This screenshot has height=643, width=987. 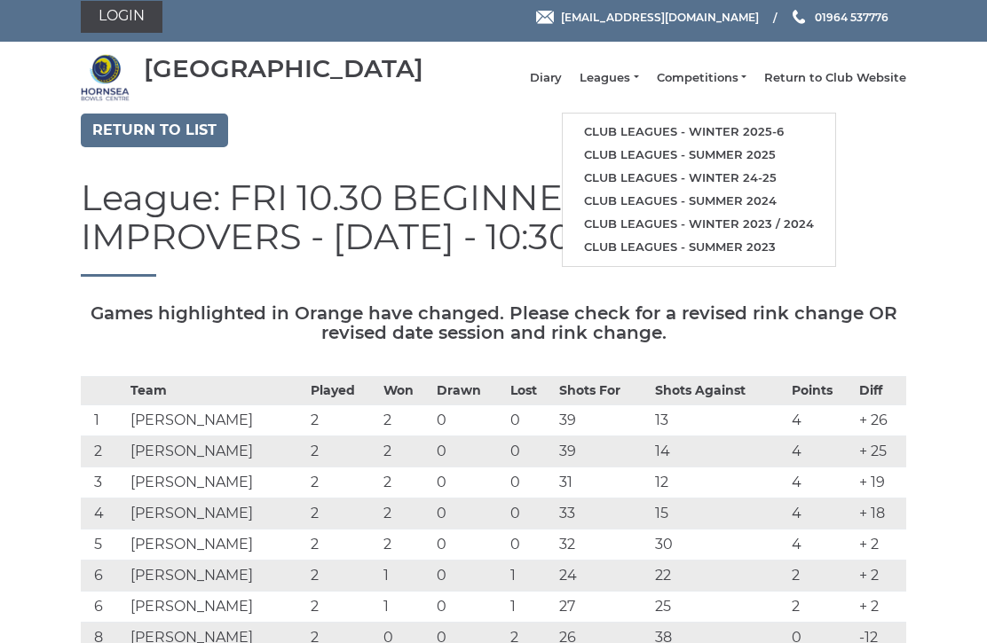 I want to click on td: 31, so click(x=603, y=483).